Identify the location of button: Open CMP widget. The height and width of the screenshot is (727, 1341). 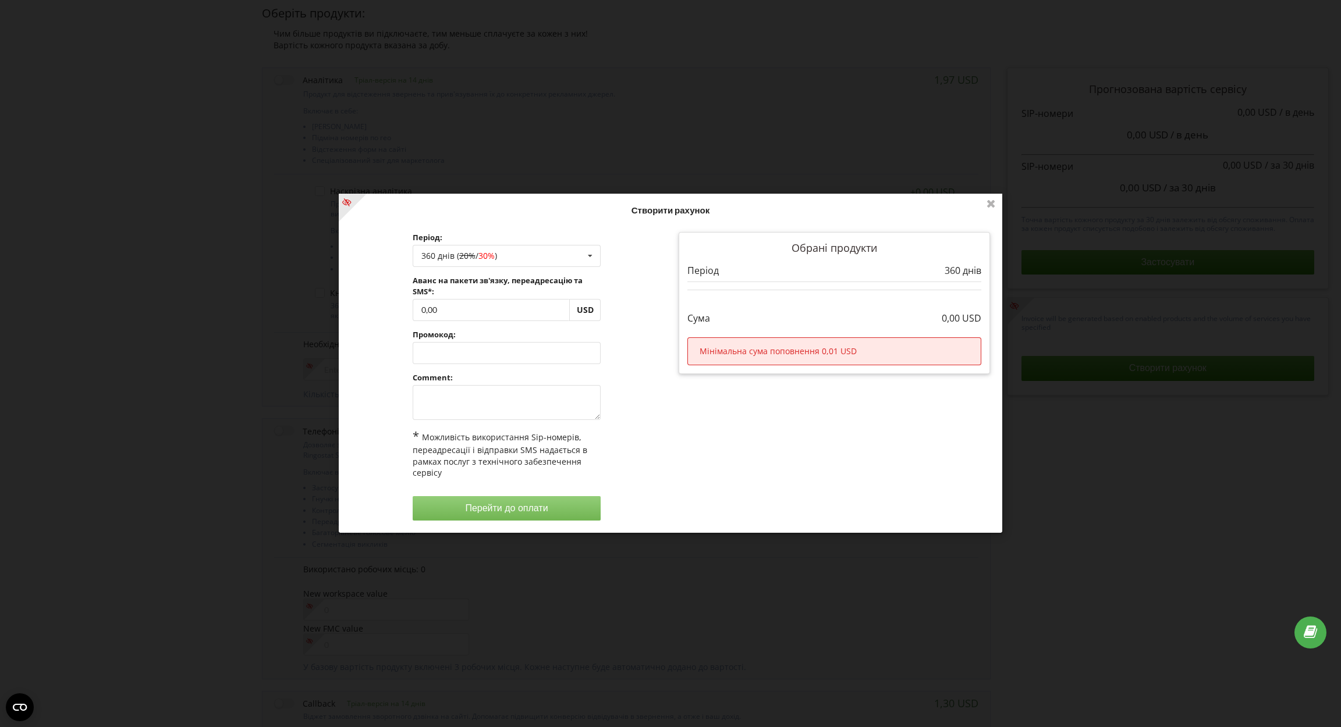
(20, 708).